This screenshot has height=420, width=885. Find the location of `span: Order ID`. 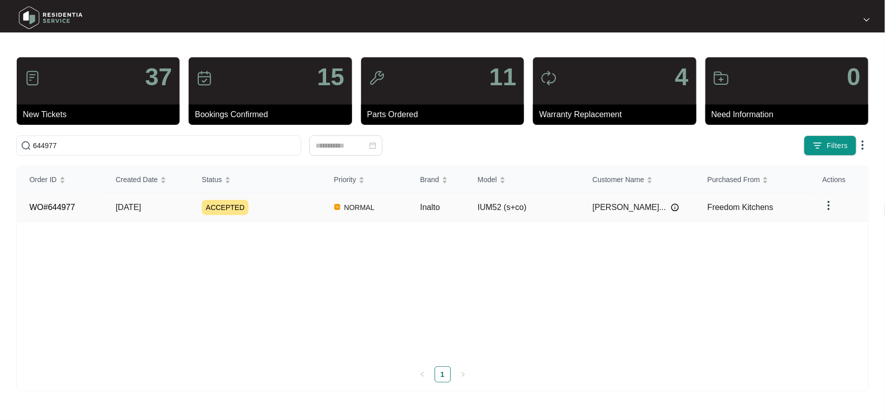

span: Order ID is located at coordinates (43, 180).